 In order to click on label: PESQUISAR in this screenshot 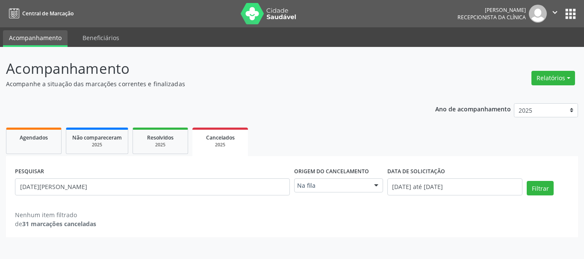, I will do `click(29, 172)`.